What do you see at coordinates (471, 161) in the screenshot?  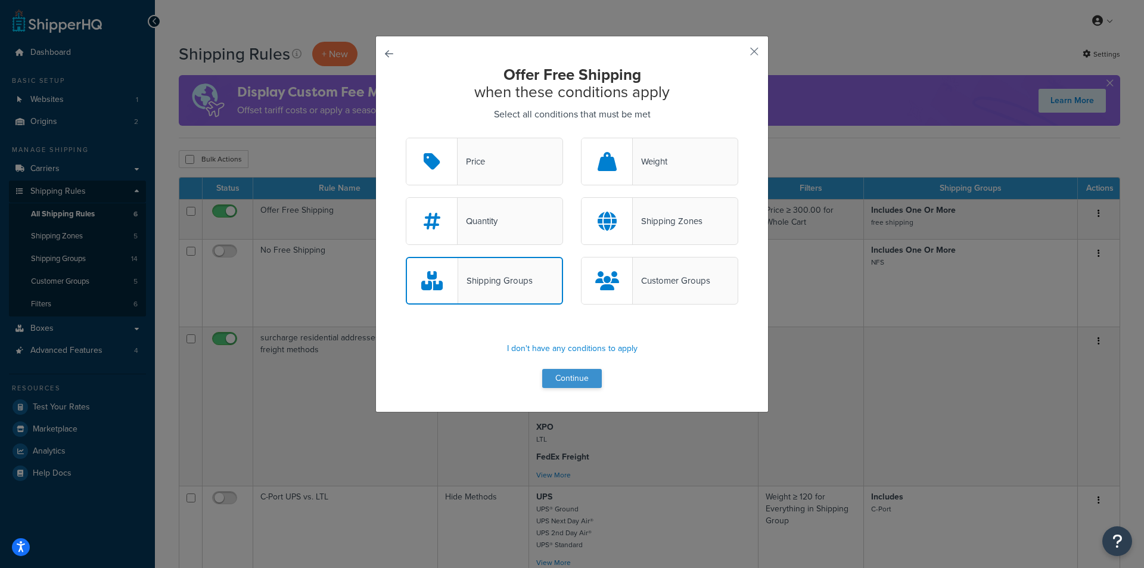 I see `div: Price` at bounding box center [471, 161].